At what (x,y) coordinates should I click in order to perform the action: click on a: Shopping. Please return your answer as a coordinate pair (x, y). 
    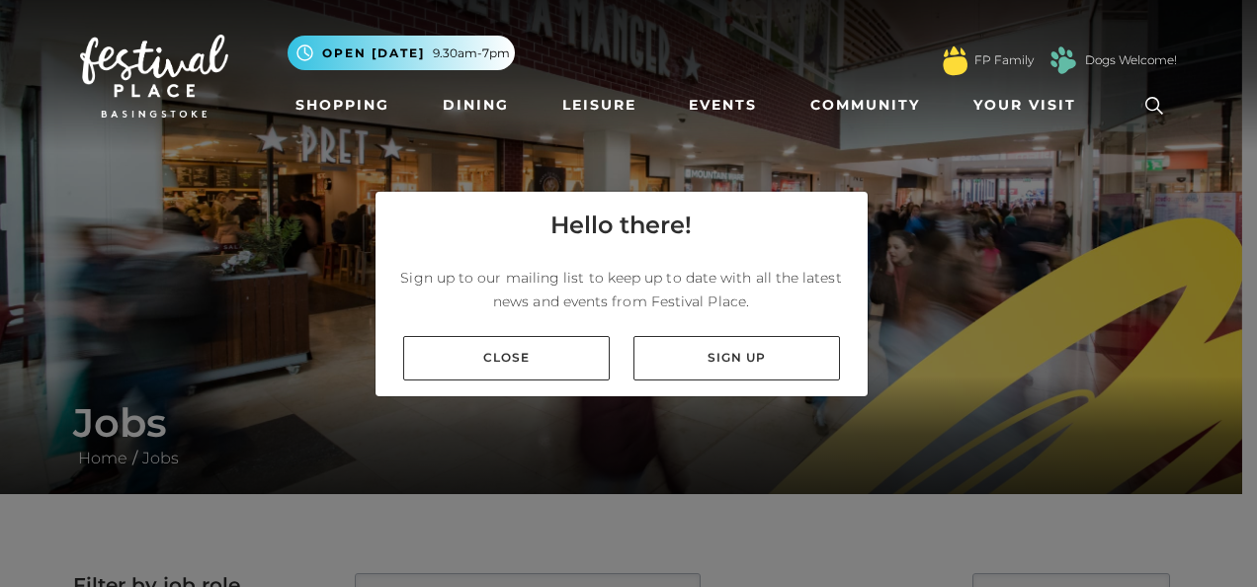
    Looking at the image, I should click on (342, 105).